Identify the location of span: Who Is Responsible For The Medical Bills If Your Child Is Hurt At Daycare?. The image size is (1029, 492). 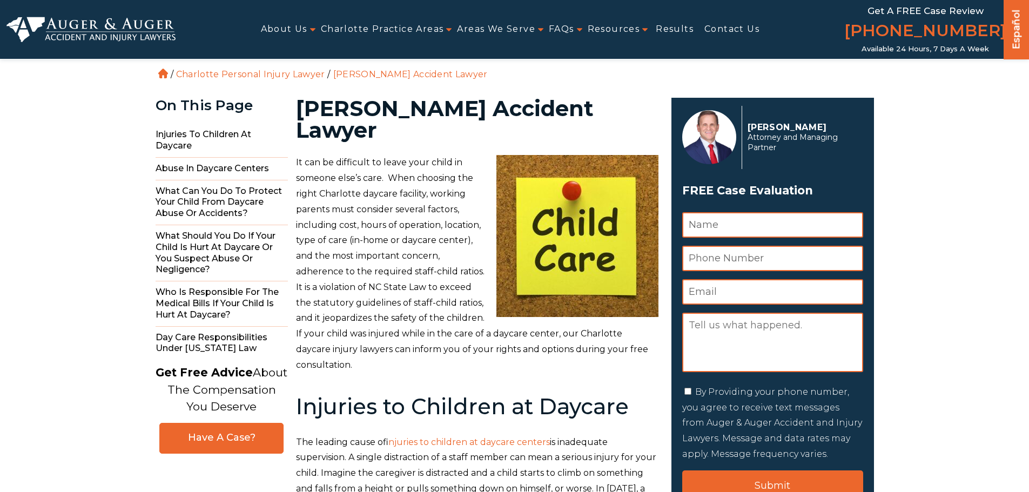
(221, 304).